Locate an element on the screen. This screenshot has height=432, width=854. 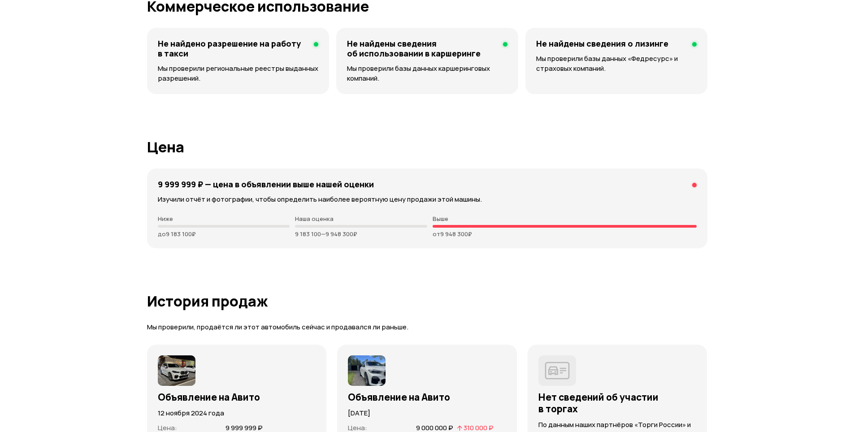
h1: Цена is located at coordinates (427, 147).